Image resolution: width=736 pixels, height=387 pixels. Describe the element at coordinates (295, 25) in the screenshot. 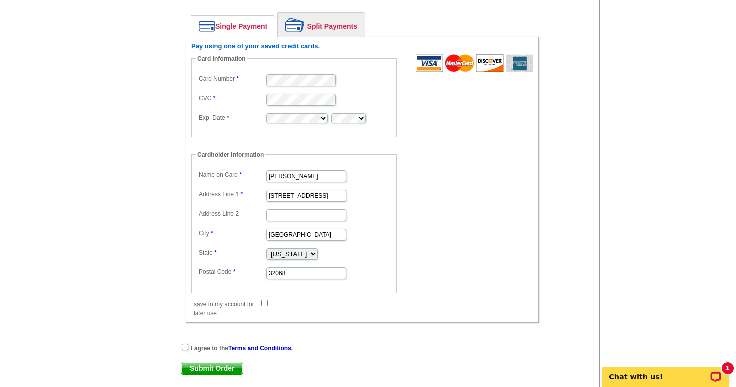

I see `img: split-payment.png` at that location.